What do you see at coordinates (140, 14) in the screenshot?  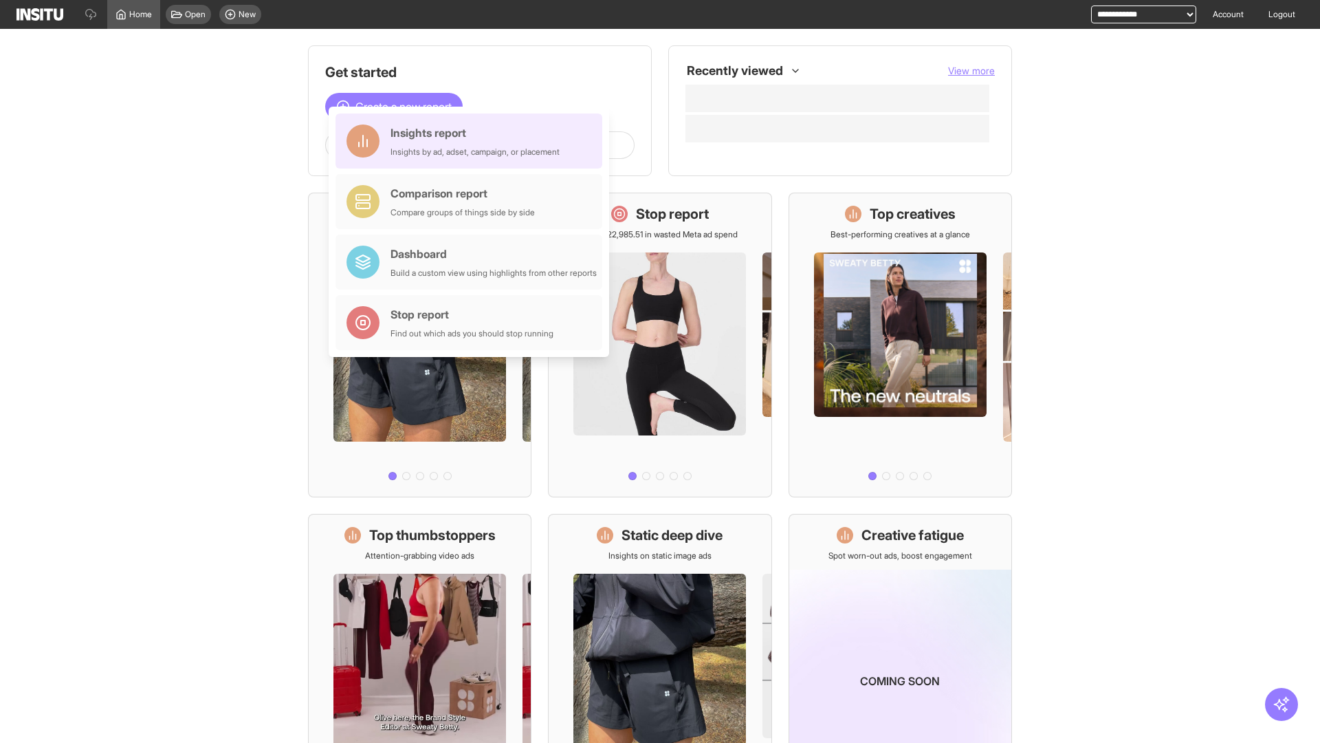 I see `span: Home` at bounding box center [140, 14].